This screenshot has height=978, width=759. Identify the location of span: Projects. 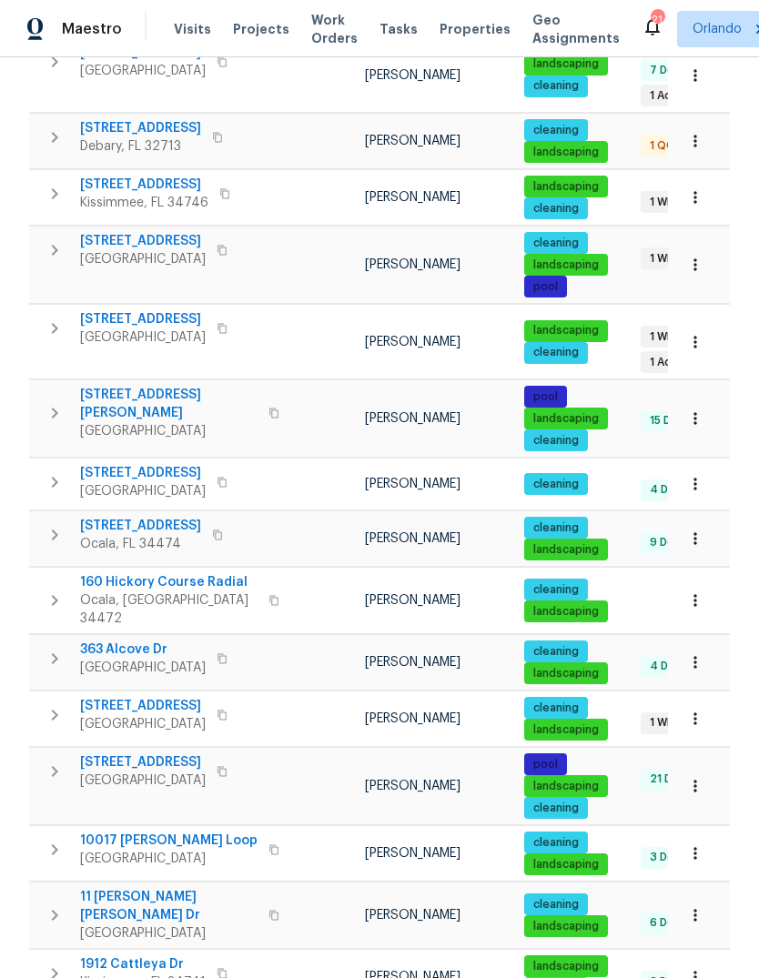
(261, 29).